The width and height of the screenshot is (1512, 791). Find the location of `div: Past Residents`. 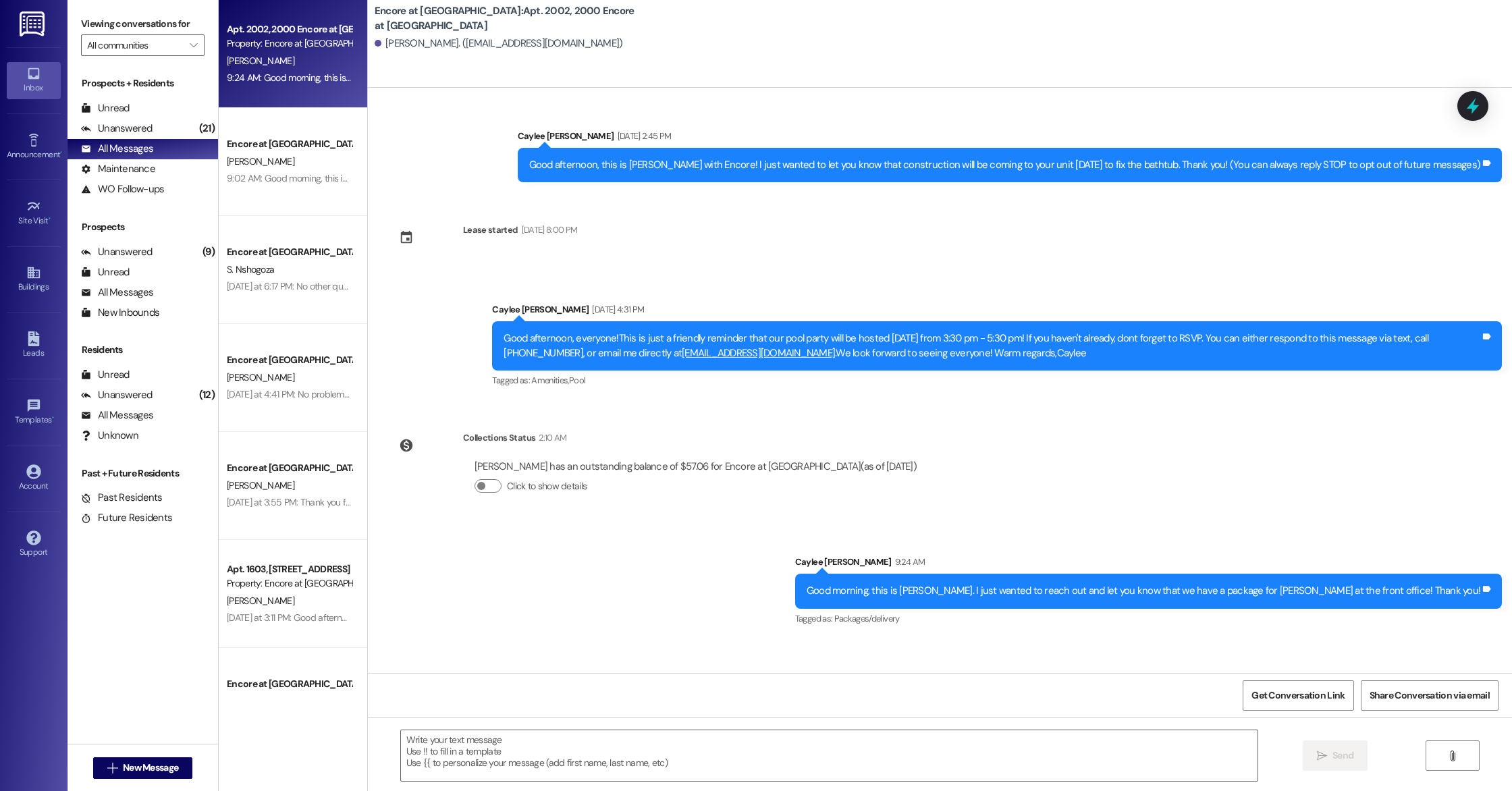

div: Past Residents is located at coordinates (122, 497).